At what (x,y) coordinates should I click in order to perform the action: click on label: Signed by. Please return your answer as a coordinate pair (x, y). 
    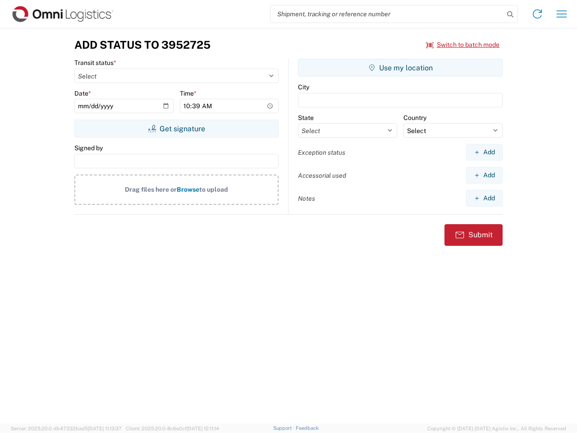
    Looking at the image, I should click on (88, 148).